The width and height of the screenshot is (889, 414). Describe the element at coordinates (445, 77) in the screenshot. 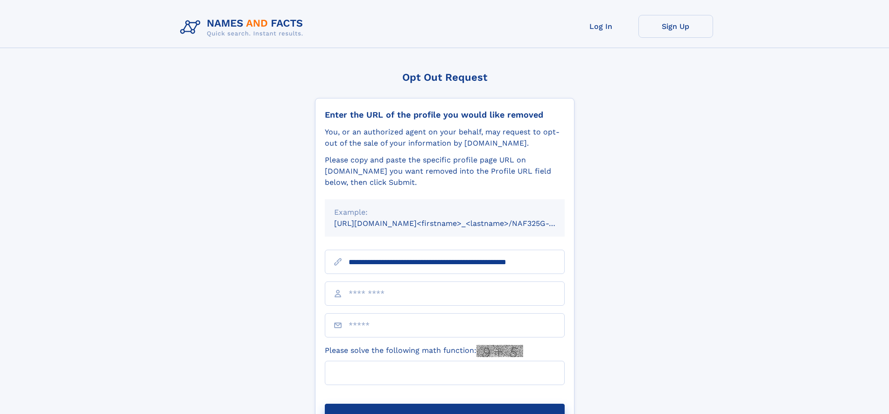

I see `div: Opt Out Request` at that location.